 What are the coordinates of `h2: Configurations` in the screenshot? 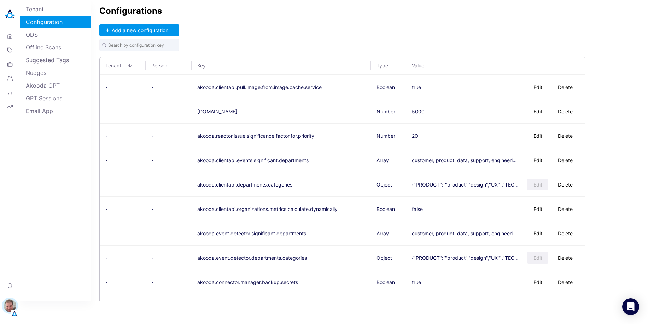 It's located at (369, 11).